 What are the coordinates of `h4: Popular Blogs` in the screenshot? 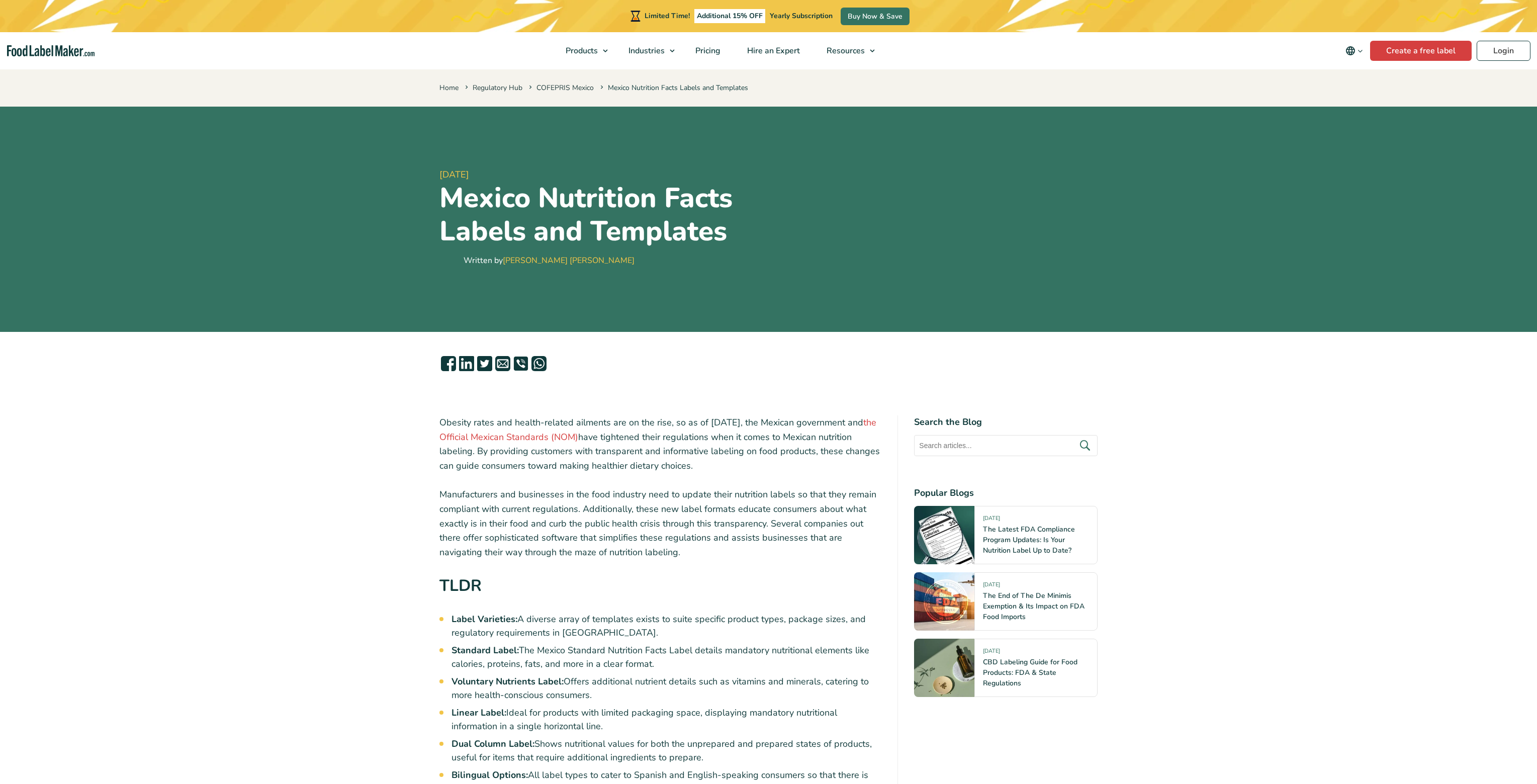 It's located at (1005, 493).